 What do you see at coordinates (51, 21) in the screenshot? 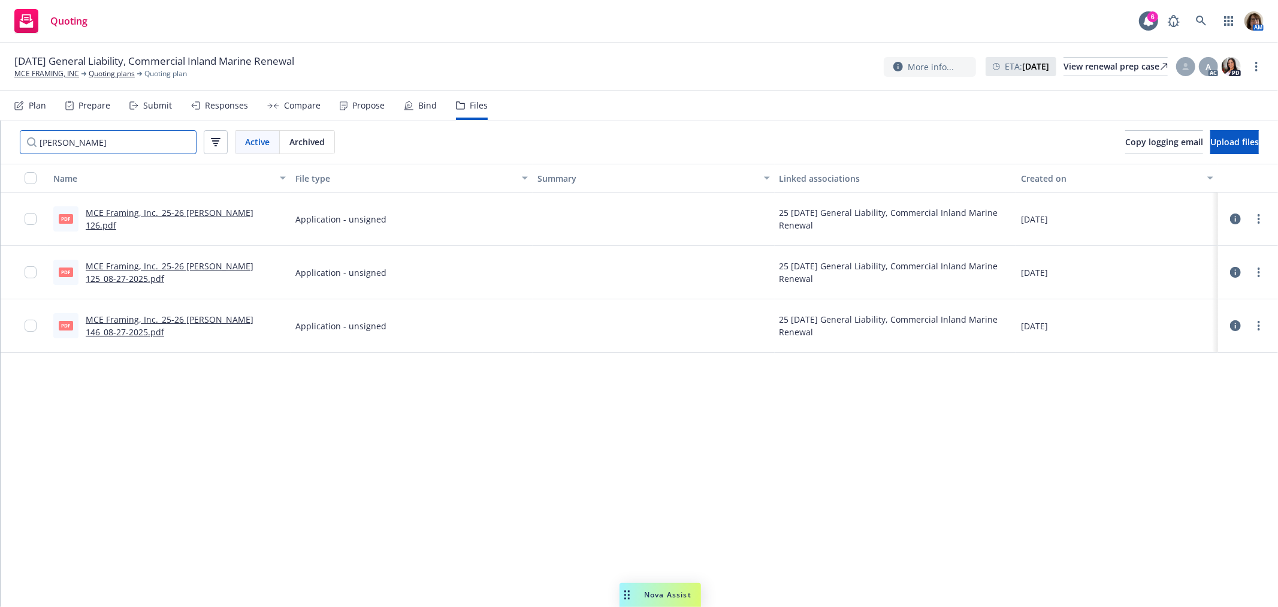
I see `a: Quoting` at bounding box center [51, 21].